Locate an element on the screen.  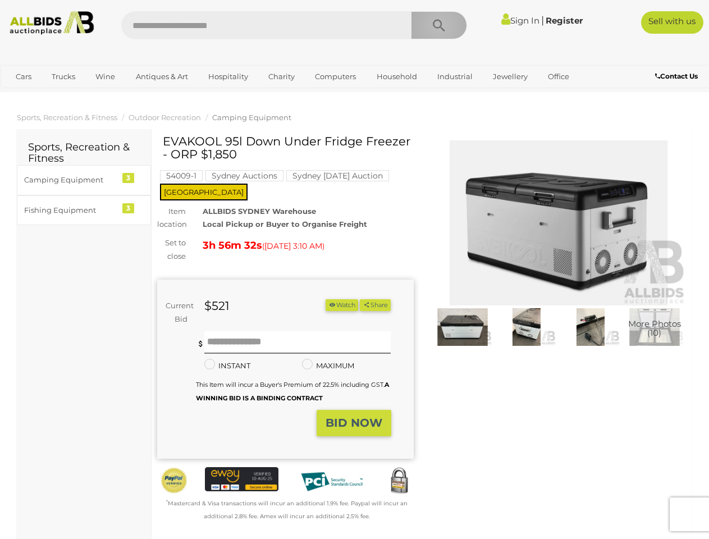
mark: Sydney Auctions is located at coordinates (244, 176).